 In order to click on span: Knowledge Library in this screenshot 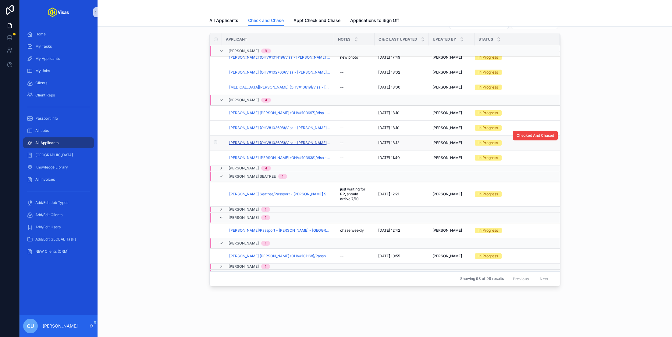, I will do `click(52, 167)`.